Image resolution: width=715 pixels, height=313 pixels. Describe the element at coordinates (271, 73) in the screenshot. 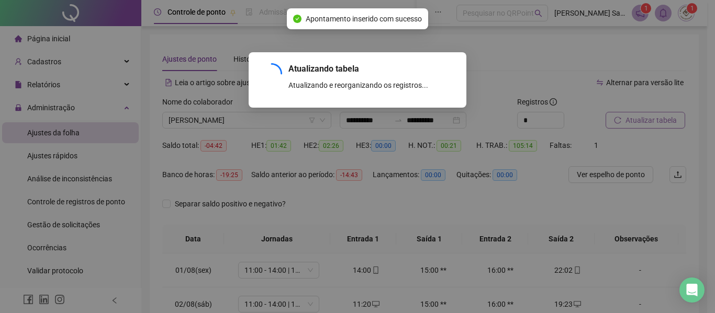

I see `span: loading` at that location.